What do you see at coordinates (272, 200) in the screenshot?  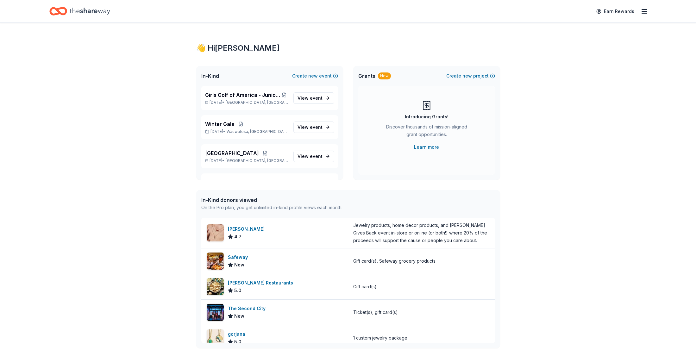 I see `div: In-Kind donors viewed` at bounding box center [272, 200].